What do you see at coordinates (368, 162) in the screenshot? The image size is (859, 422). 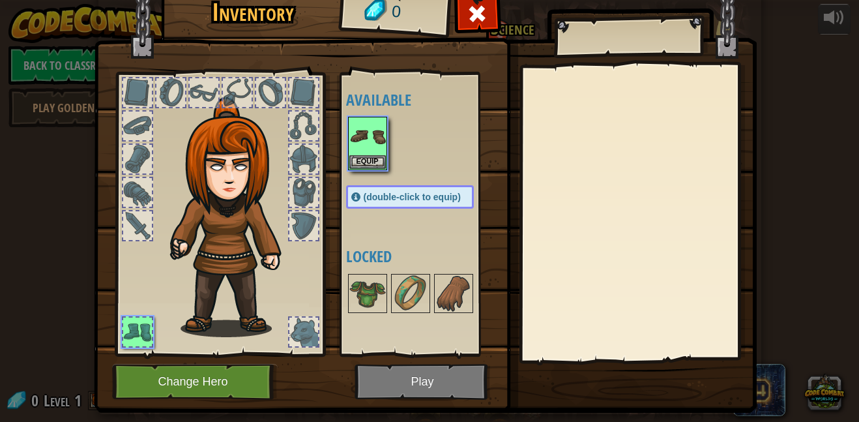 I see `button: Equip` at bounding box center [368, 162].